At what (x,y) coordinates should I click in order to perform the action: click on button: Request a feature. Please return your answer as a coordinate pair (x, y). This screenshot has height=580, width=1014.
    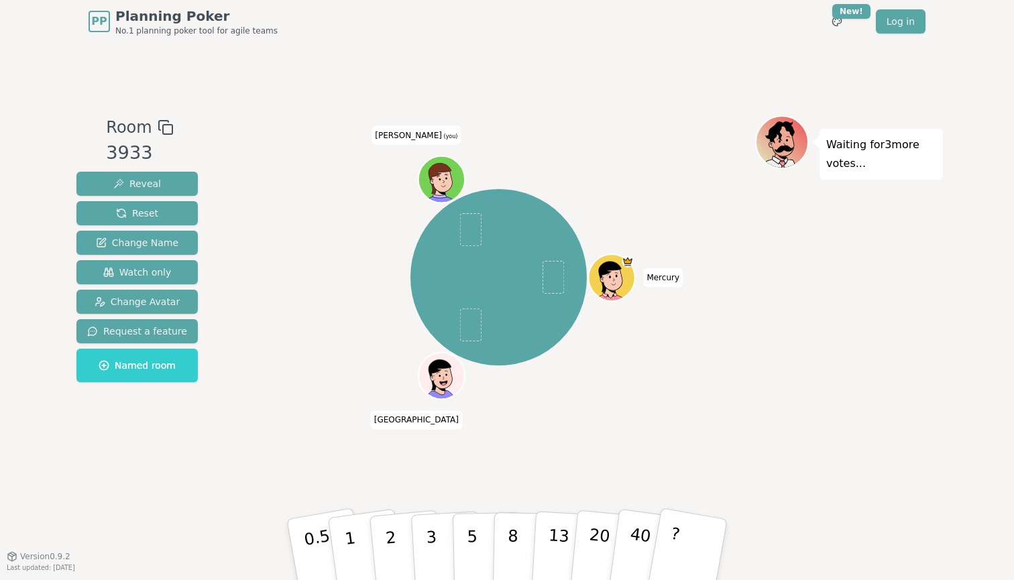
    Looking at the image, I should click on (137, 331).